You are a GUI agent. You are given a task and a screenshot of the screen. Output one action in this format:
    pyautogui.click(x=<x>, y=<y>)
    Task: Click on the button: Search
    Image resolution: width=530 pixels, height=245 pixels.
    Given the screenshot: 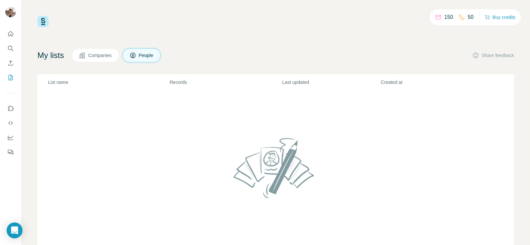 What is the action you would take?
    pyautogui.click(x=11, y=48)
    